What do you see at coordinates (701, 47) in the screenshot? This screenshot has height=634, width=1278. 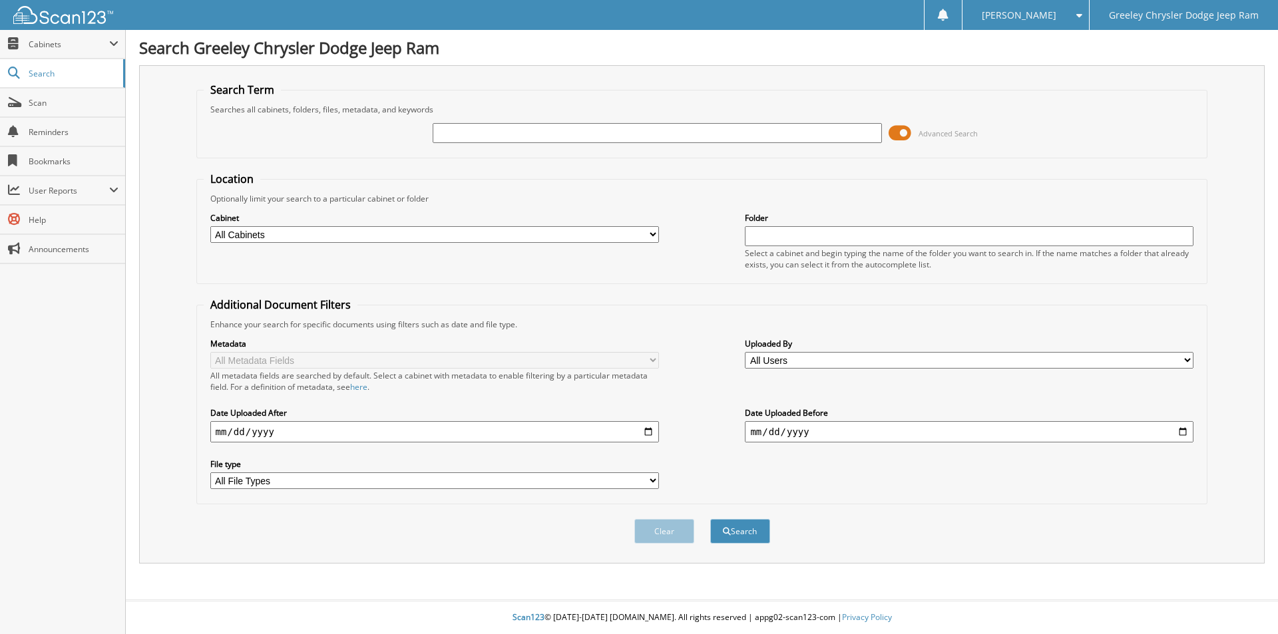 I see `h1: Search Greeley Chrysler Dodge Jeep Ram` at bounding box center [701, 47].